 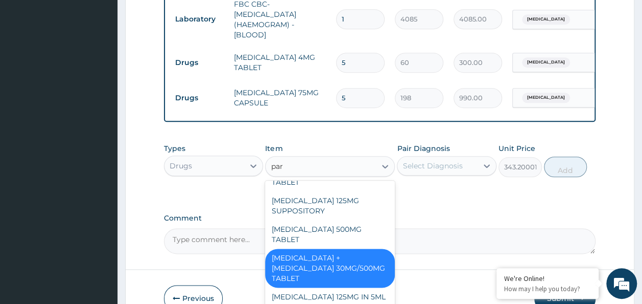 What do you see at coordinates (30, 64) in the screenshot?
I see `img: d_794563401_company_1708531726252_794563401` at bounding box center [30, 64].